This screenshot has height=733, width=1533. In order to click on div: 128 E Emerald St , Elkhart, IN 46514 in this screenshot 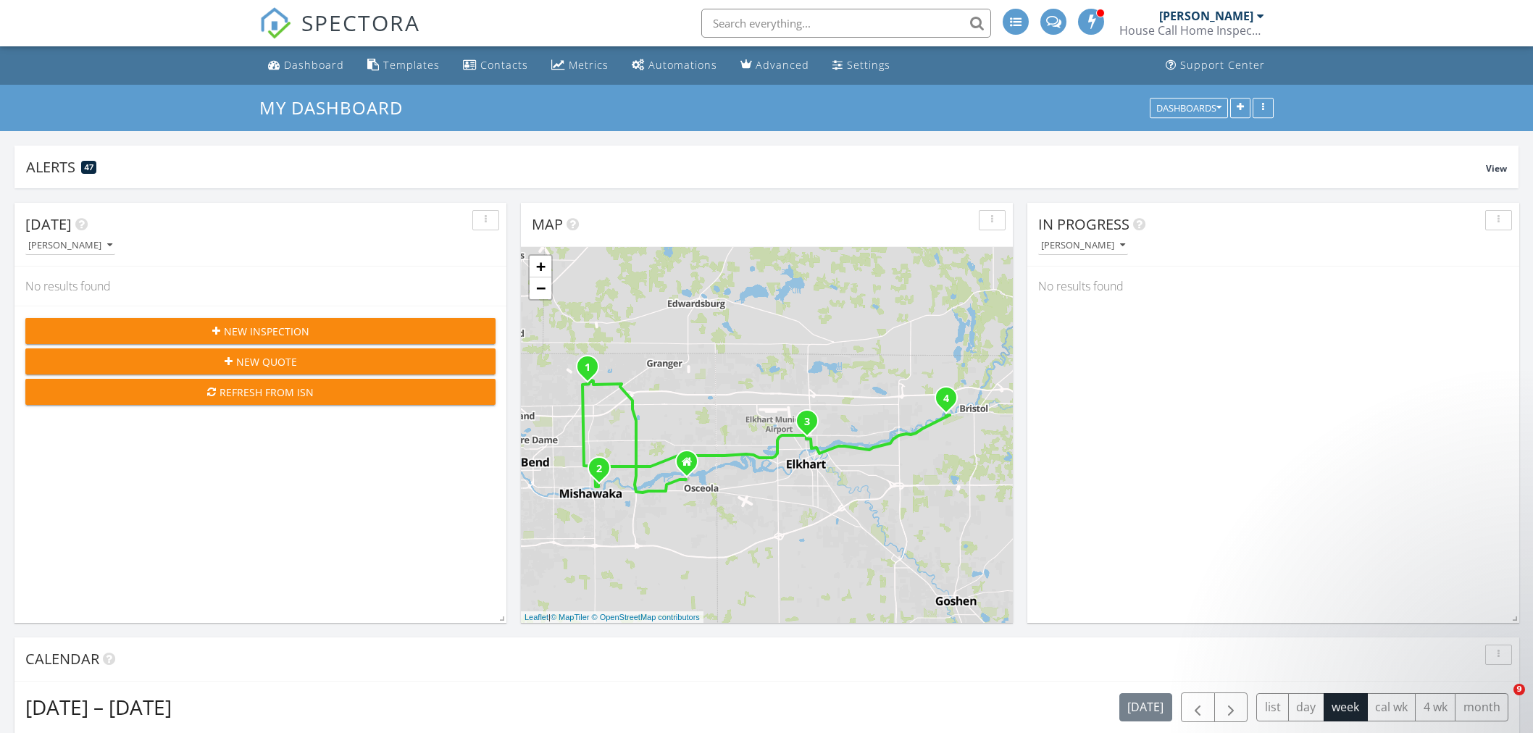, I will do `click(812, 425)`.